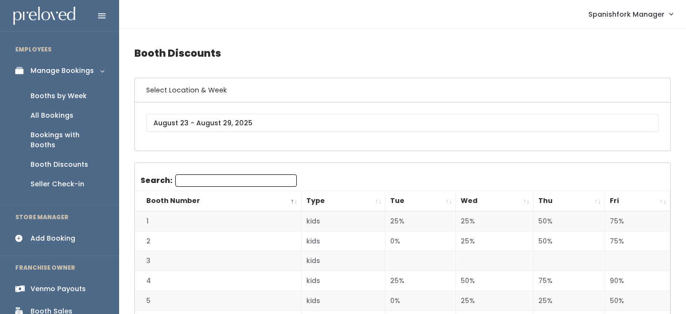 This screenshot has width=686, height=314. Describe the element at coordinates (59, 164) in the screenshot. I see `div: Booth Discounts` at that location.